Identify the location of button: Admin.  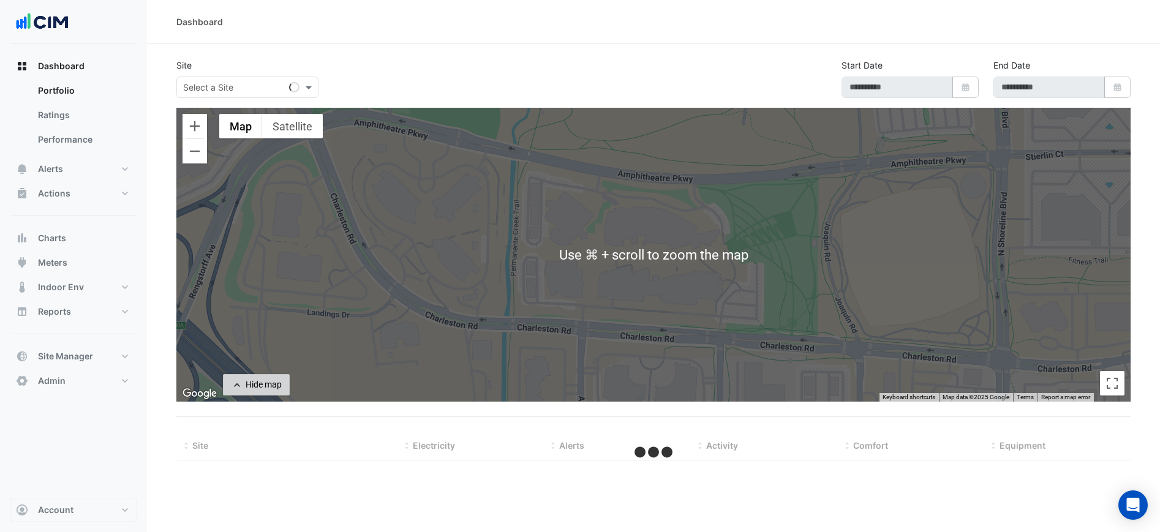
(73, 381).